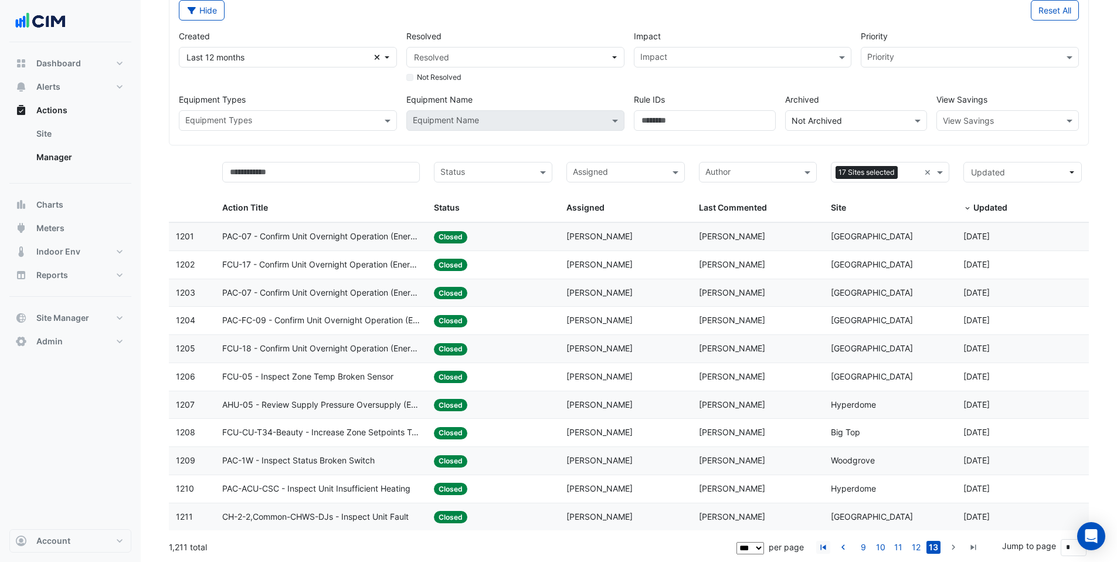  What do you see at coordinates (298, 460) in the screenshot?
I see `span: PAC-1W - Inspect Status Broken Switch` at bounding box center [298, 460].